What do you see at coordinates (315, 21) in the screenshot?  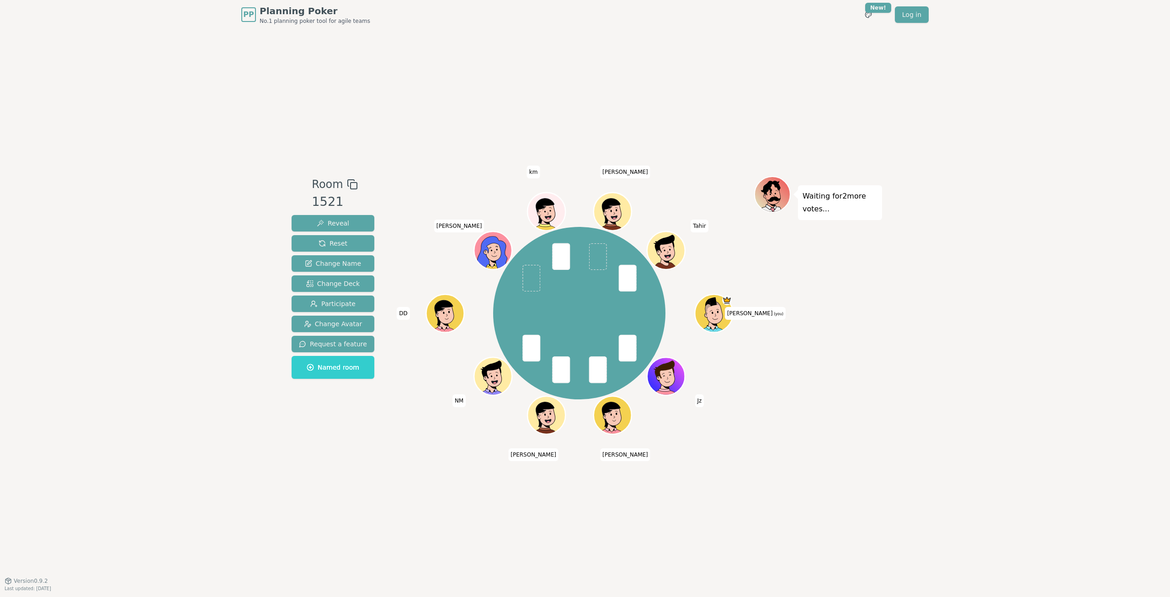 I see `span: No.1 planning poker tool for agile teams` at bounding box center [315, 21].